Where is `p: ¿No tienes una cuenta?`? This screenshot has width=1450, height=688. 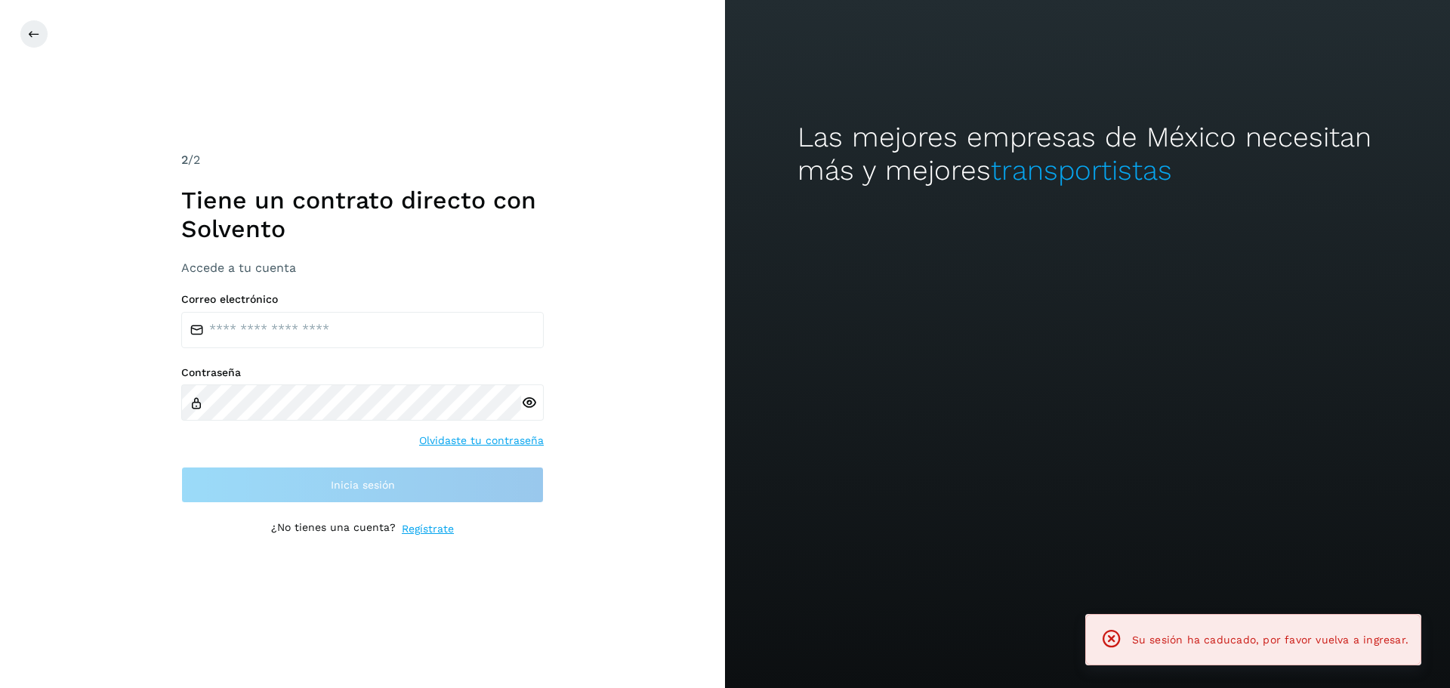 p: ¿No tienes una cuenta? is located at coordinates (333, 529).